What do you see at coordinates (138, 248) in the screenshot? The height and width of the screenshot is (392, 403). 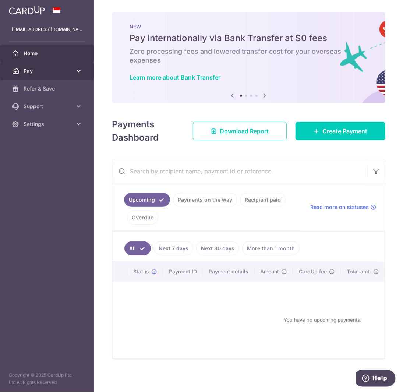 I see `a: All` at bounding box center [138, 248].